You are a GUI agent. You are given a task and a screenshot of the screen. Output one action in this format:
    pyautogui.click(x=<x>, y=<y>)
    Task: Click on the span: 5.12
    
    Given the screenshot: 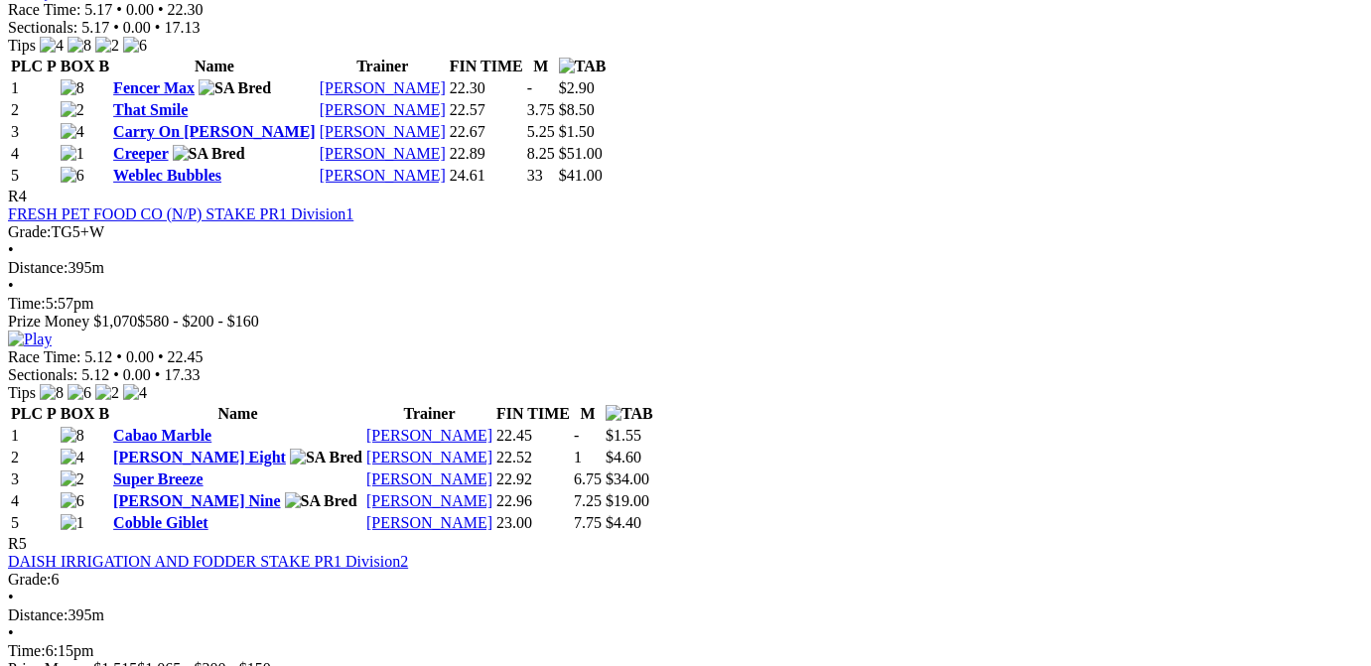 What is the action you would take?
    pyautogui.click(x=95, y=374)
    